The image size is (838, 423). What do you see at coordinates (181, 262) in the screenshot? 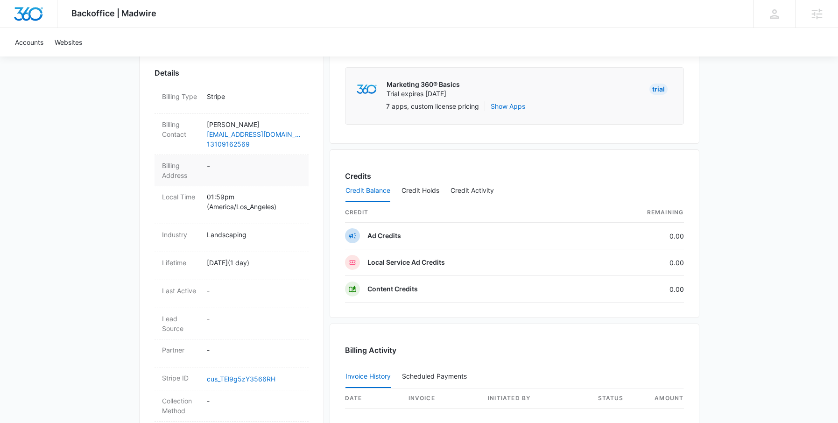
I see `dt: Lifetime` at bounding box center [181, 262].